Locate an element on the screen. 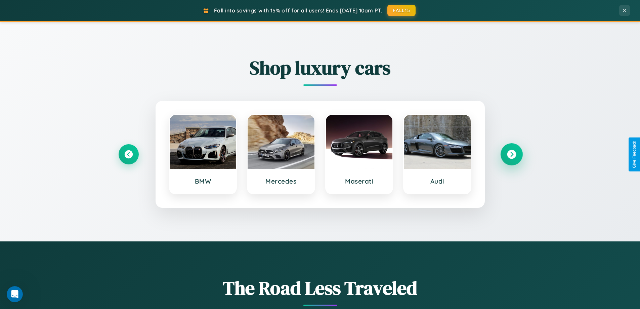 Image resolution: width=640 pixels, height=309 pixels. div: Give Feedback is located at coordinates (634, 154).